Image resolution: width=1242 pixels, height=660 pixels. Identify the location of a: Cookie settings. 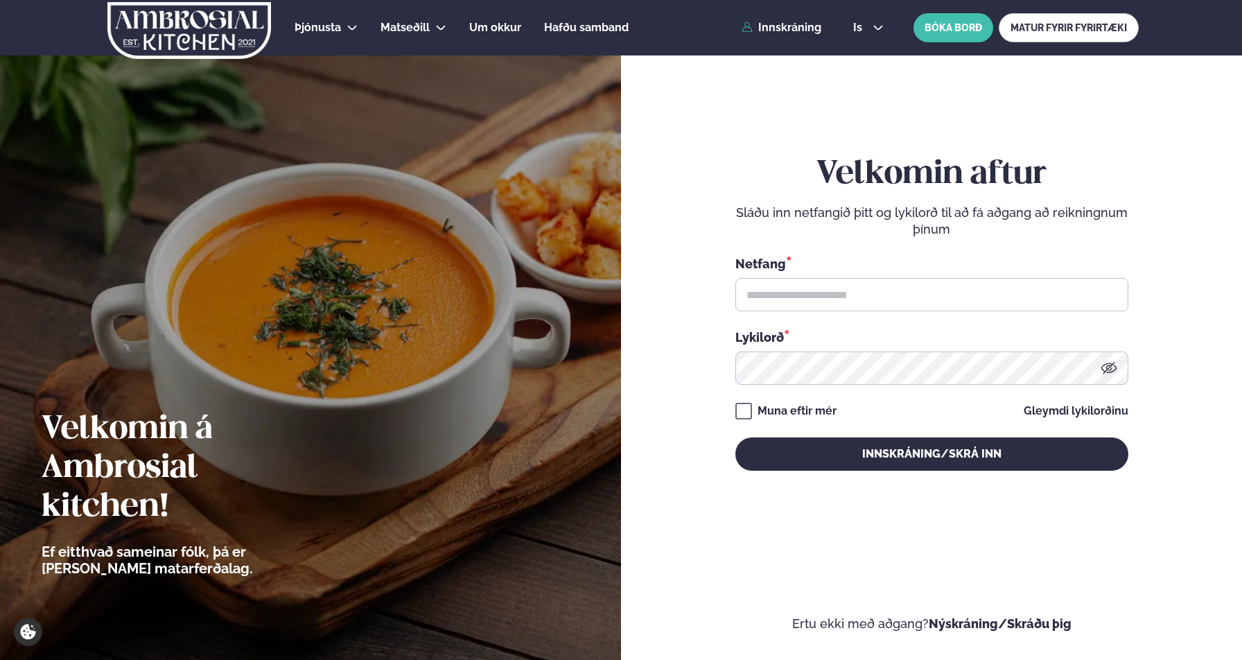
(28, 631).